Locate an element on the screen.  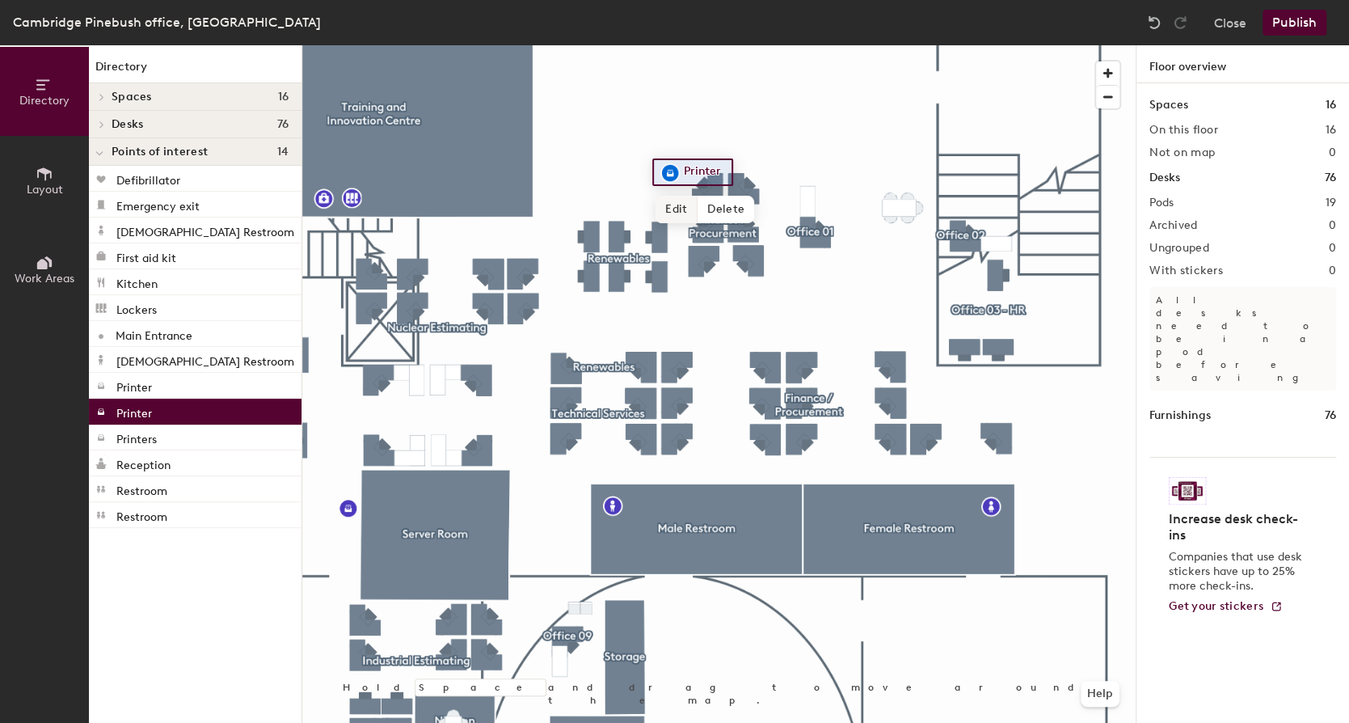
h2: Pods is located at coordinates (1162, 203).